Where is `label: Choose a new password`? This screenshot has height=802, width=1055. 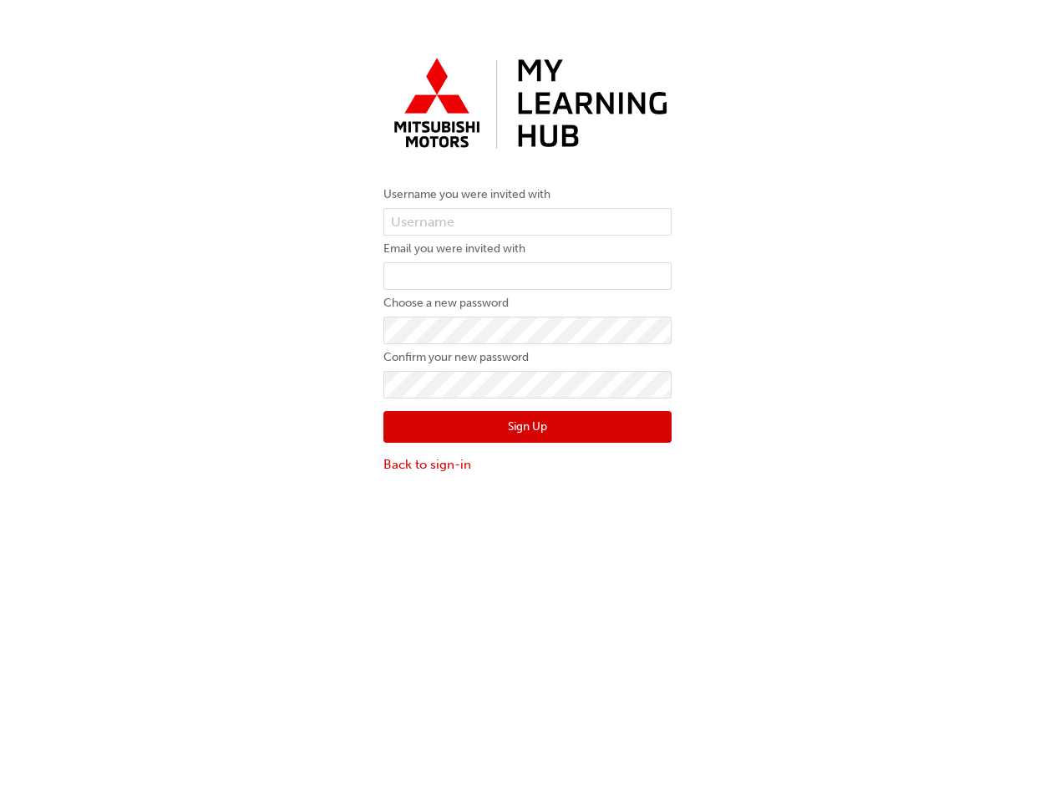 label: Choose a new password is located at coordinates (527, 303).